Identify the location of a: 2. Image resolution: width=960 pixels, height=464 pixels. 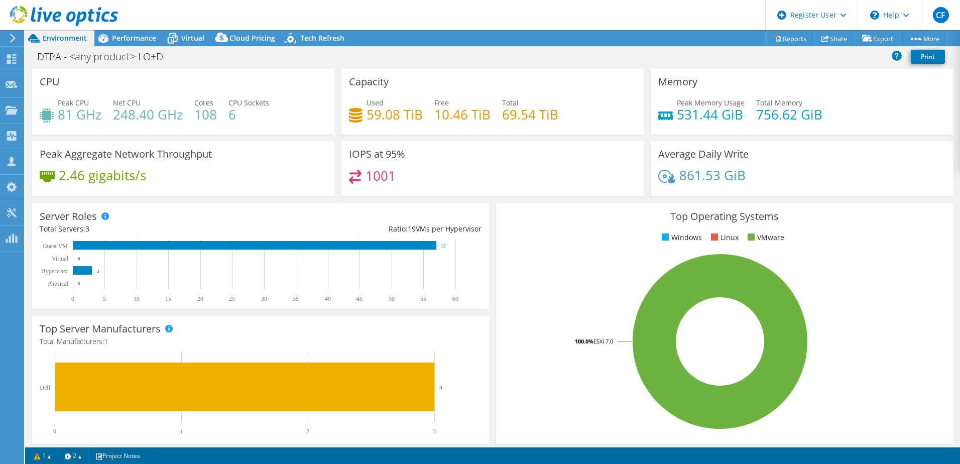
(73, 455).